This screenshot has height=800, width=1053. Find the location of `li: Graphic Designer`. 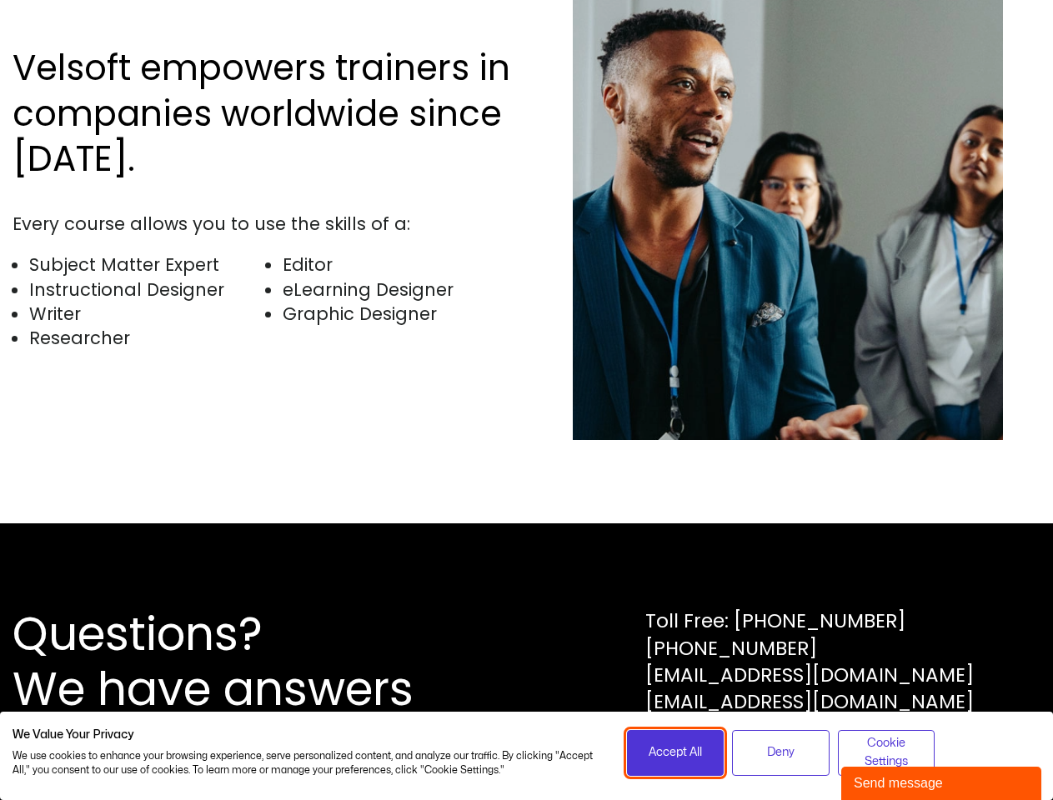

li: Graphic Designer is located at coordinates (400, 313).